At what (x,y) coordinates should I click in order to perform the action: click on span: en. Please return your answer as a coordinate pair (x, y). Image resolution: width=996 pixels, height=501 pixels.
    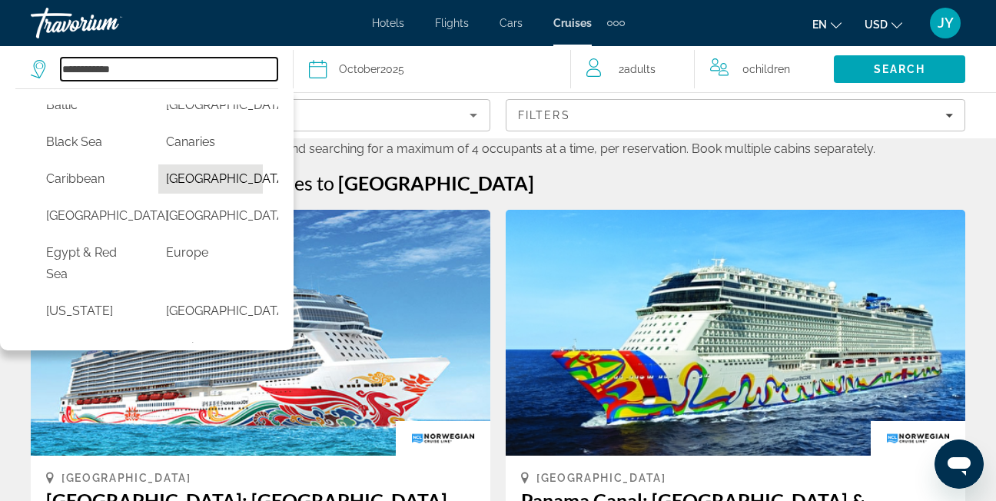
    Looking at the image, I should click on (819, 25).